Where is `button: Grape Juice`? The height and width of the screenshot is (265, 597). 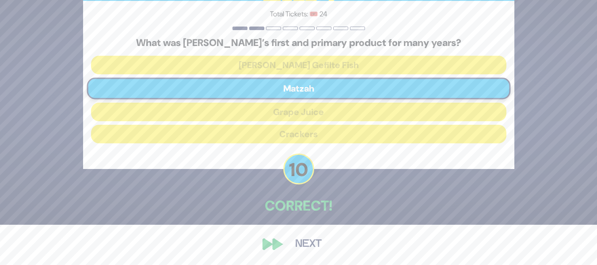
button: Grape Juice is located at coordinates (299, 112).